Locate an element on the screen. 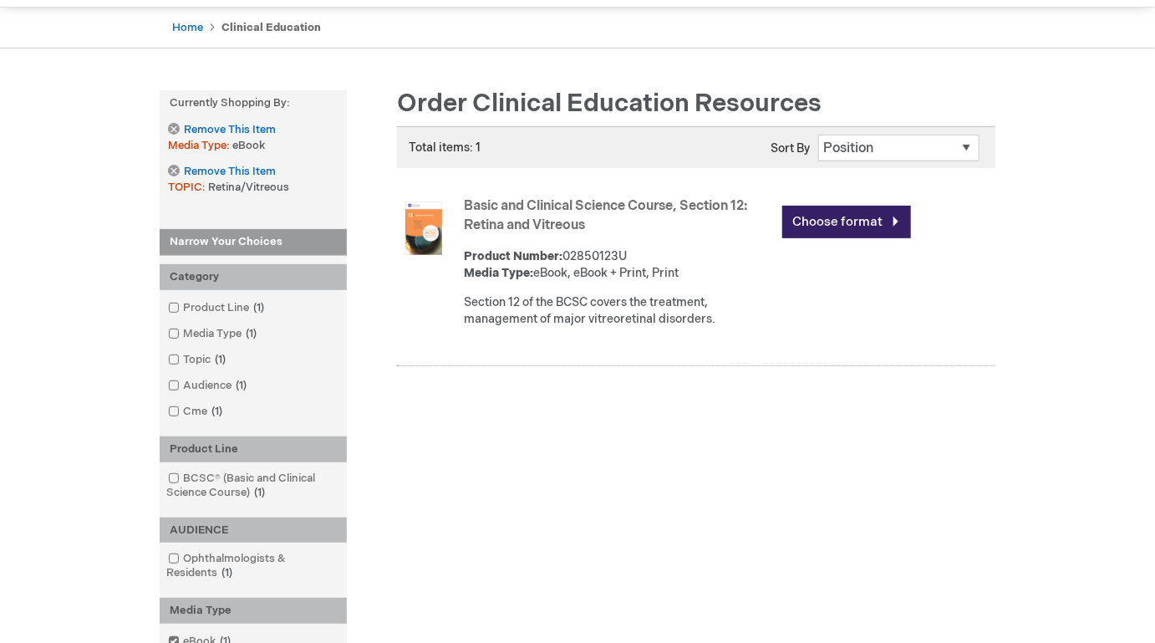  a: Media Type1 is located at coordinates (213, 334).